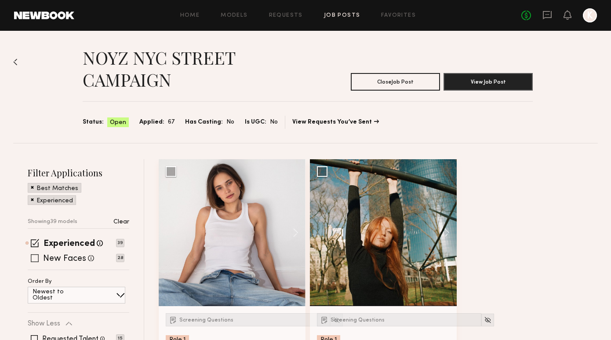  I want to click on h1: NOYZ NYC STREET CAMPAIGN, so click(195, 69).